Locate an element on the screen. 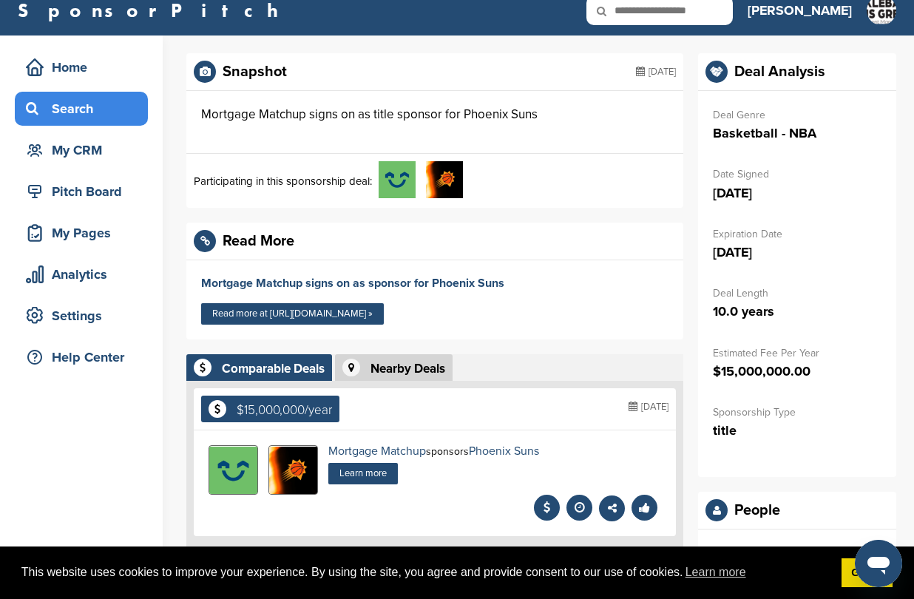 The image size is (914, 599). a: Mortgage Matchup is located at coordinates (377, 451).